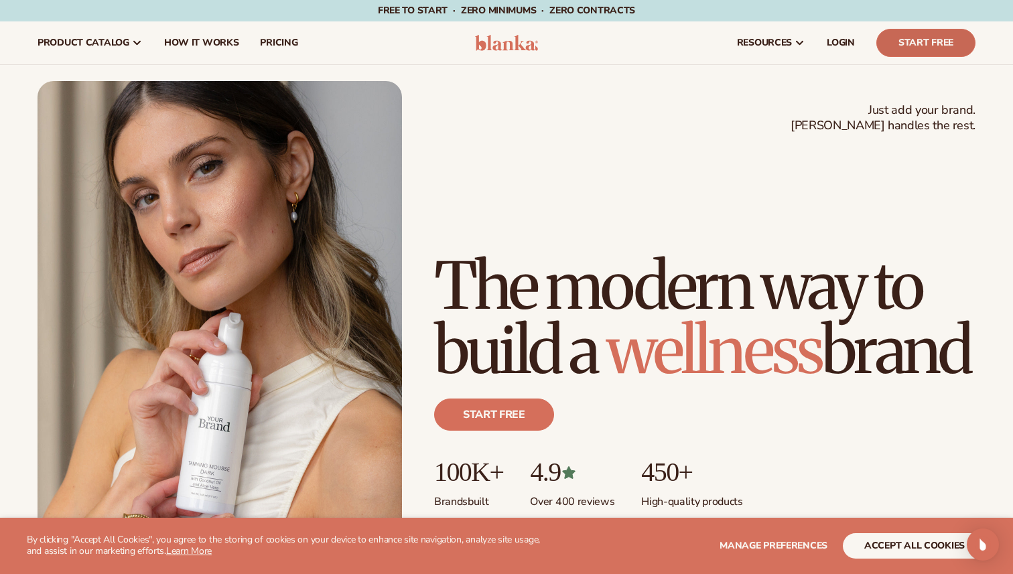  What do you see at coordinates (90, 43) in the screenshot?
I see `a: product catalog` at bounding box center [90, 43].